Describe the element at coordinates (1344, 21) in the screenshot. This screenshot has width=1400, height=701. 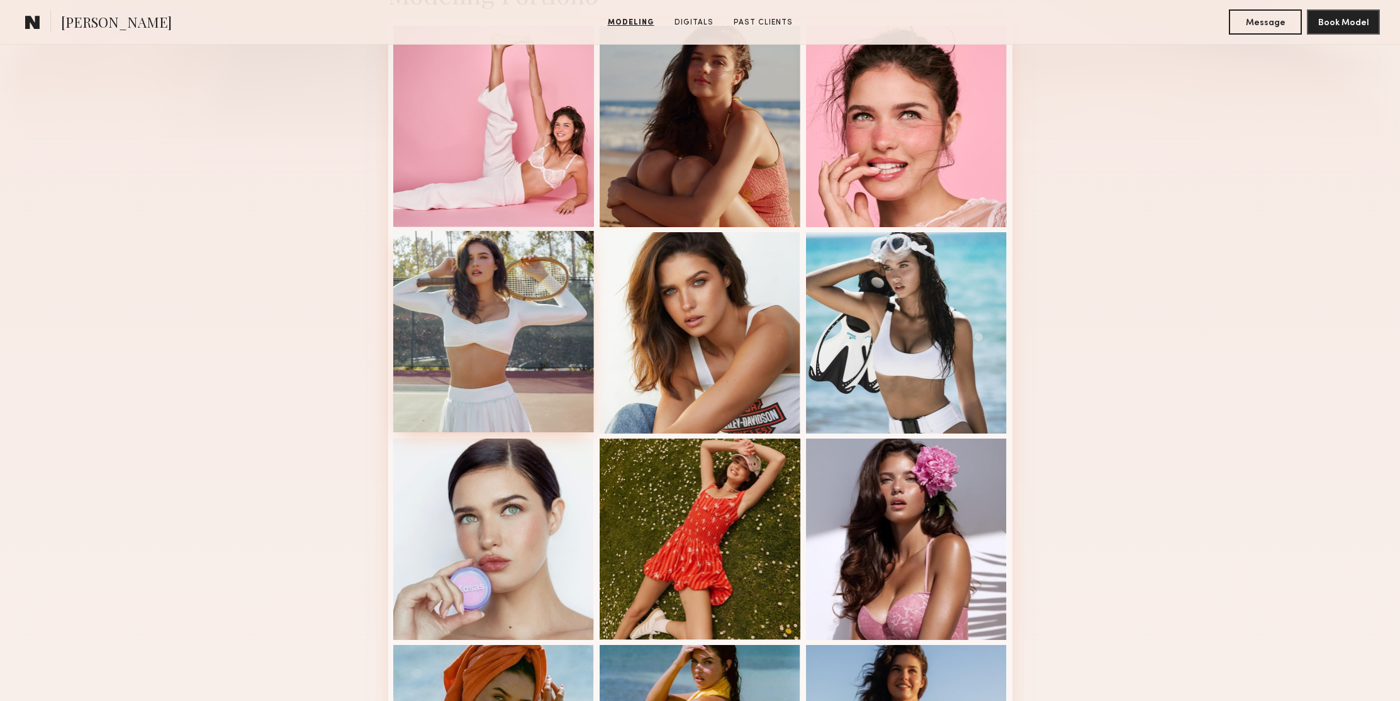
I see `a: Book Model` at that location.